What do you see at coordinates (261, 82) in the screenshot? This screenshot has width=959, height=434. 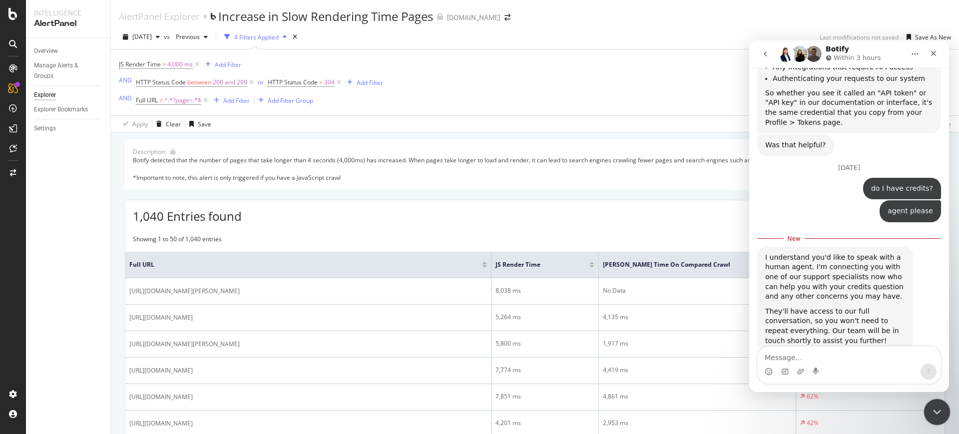 I see `div: or` at bounding box center [261, 82].